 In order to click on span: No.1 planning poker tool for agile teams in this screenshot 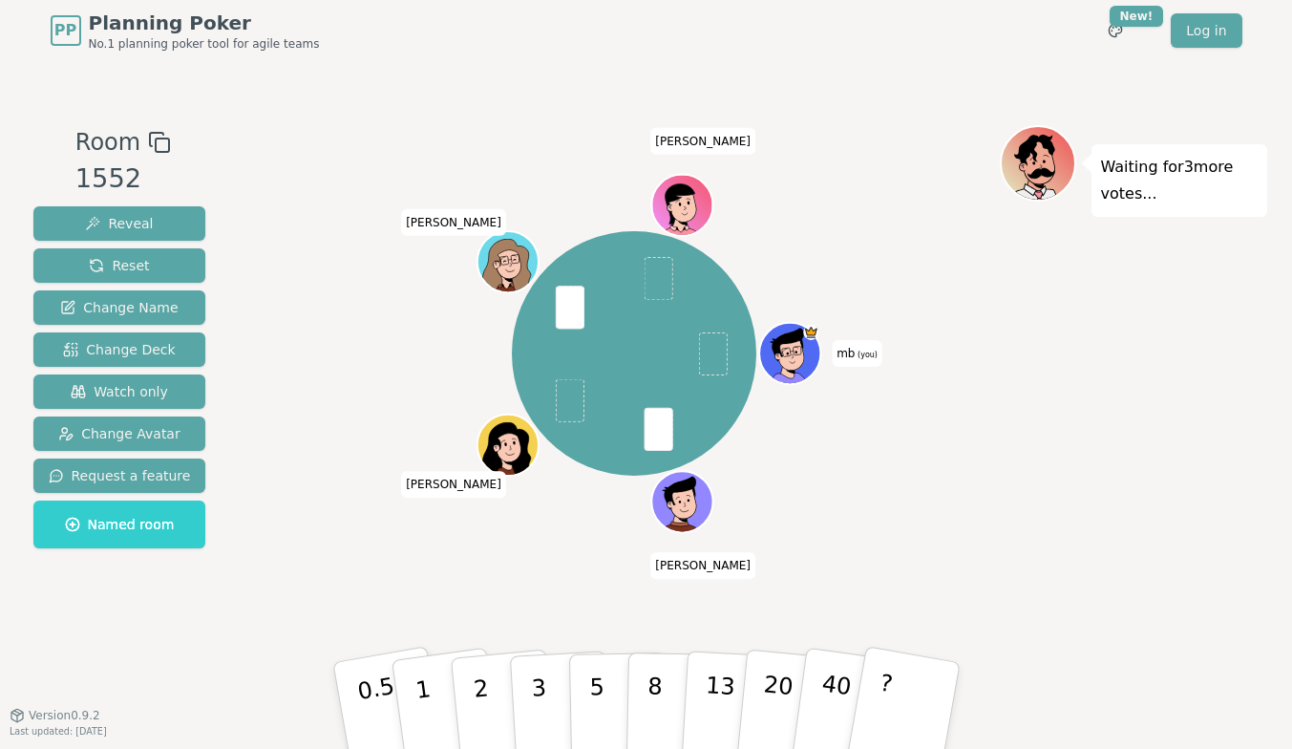, I will do `click(204, 44)`.